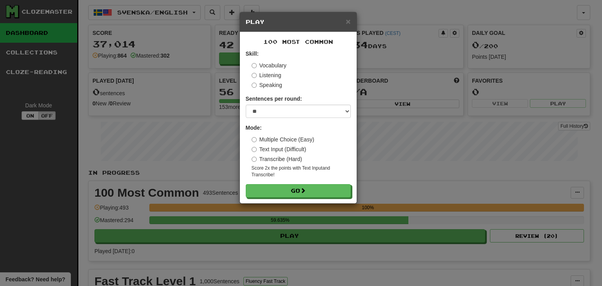 The image size is (602, 286). I want to click on input: Speaking, so click(254, 85).